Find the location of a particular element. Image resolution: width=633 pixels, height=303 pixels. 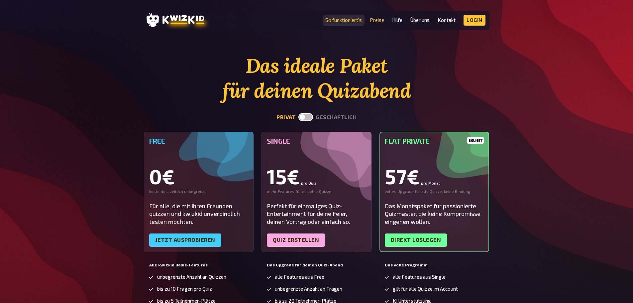

div: mehr Features für einzelne Quizze is located at coordinates (317, 192).